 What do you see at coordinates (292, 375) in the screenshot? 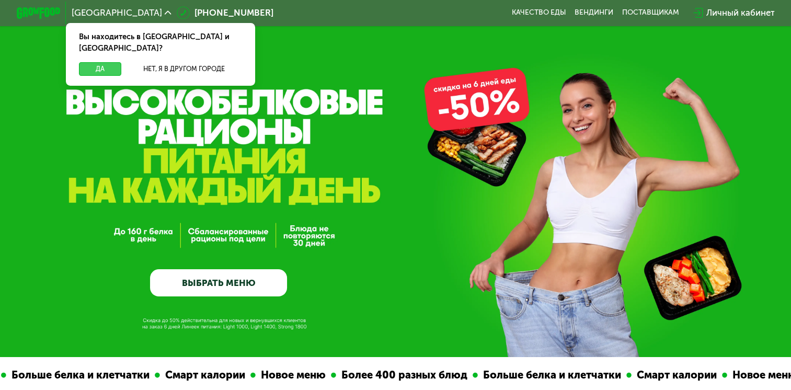
I see `div: Новое меню` at bounding box center [292, 375].